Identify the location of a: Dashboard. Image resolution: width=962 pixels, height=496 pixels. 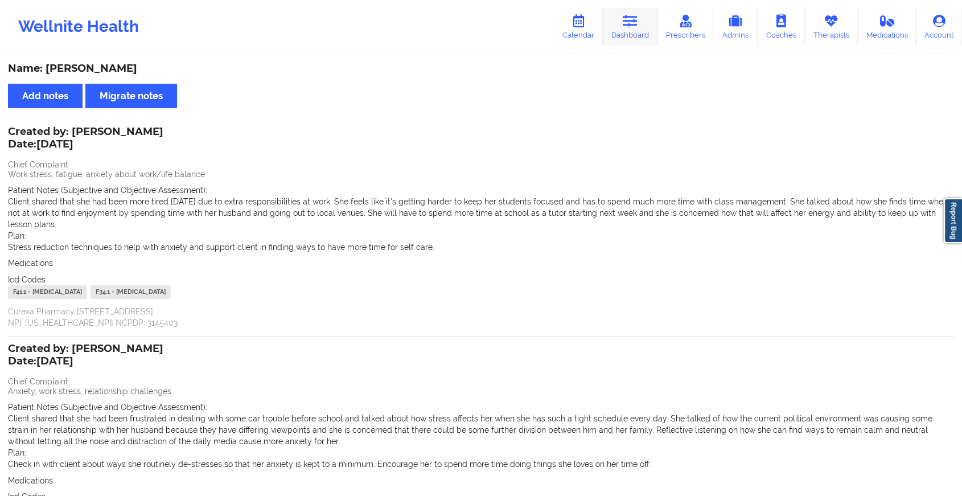
(630, 27).